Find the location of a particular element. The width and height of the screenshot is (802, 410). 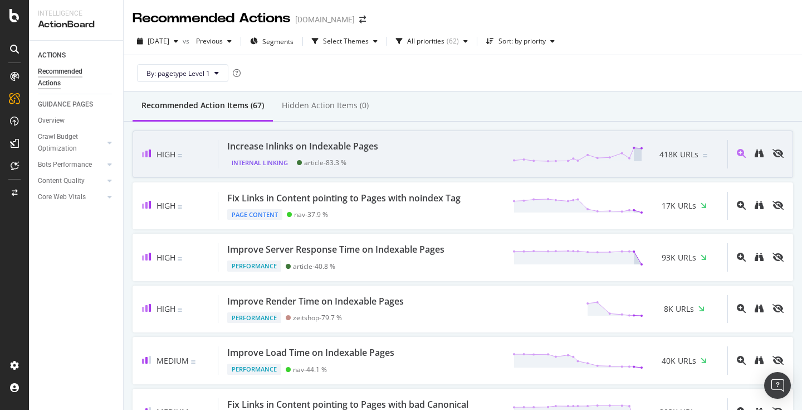

div: Improve Load Time on Indexable Pages is located at coordinates (311, 352).